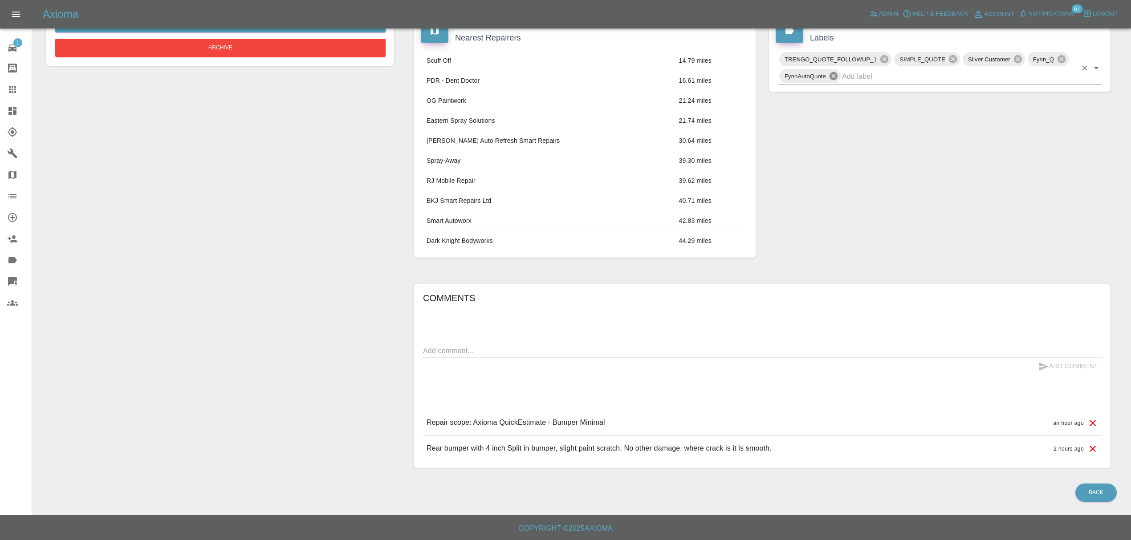  Describe the element at coordinates (711, 121) in the screenshot. I see `td: 21.74 miles` at that location.